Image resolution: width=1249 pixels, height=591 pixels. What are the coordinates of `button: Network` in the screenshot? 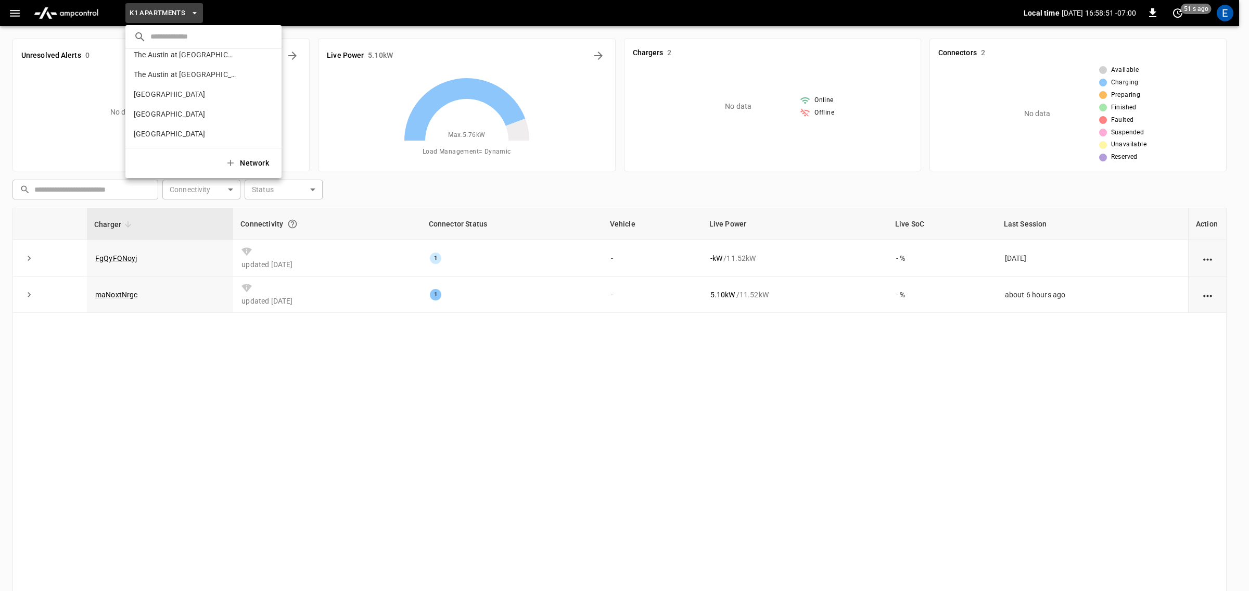 It's located at (248, 163).